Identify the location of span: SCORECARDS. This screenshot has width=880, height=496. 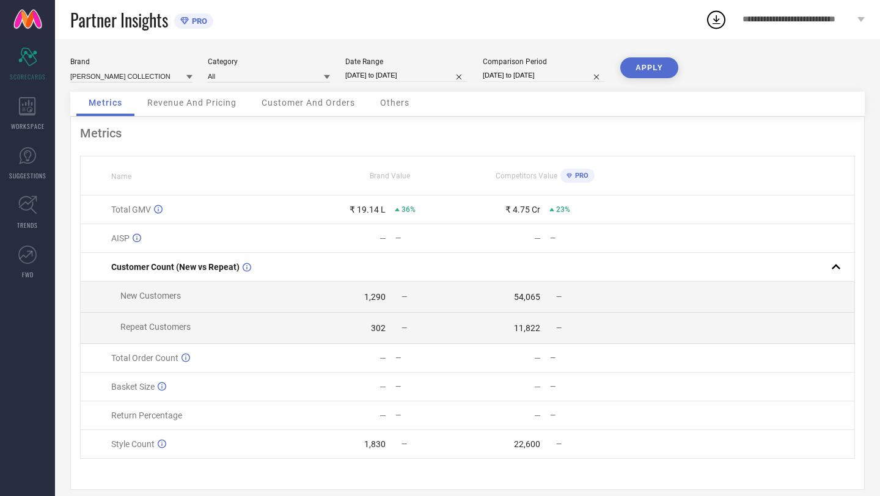
(28, 76).